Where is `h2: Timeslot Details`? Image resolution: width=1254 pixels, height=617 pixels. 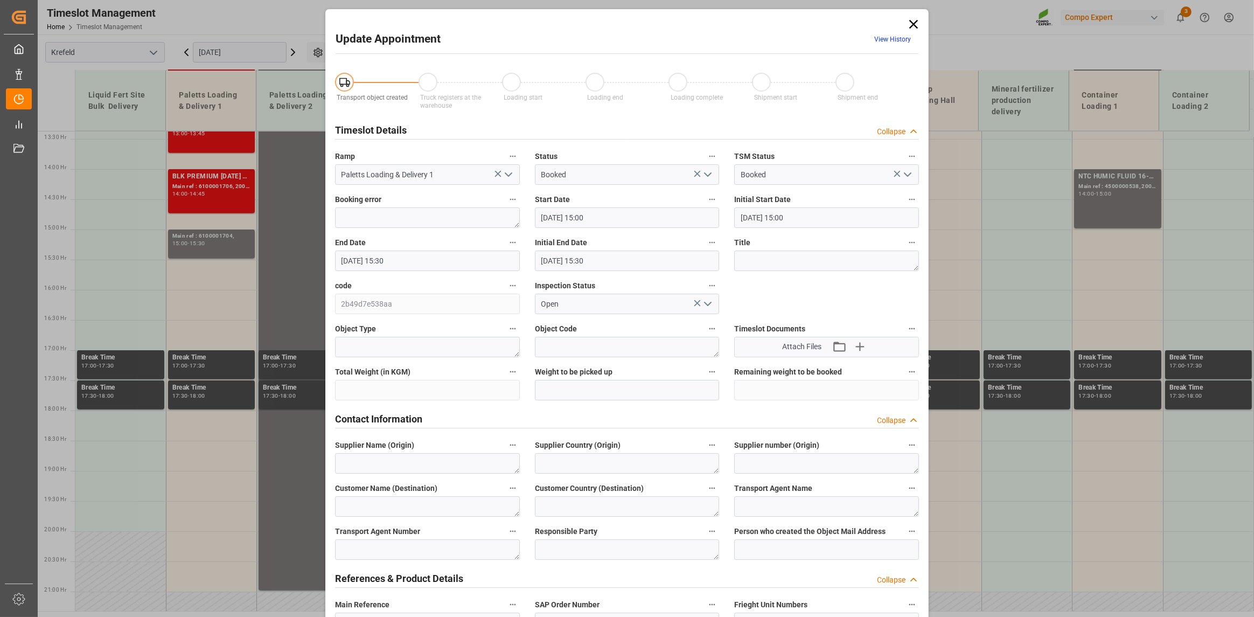 h2: Timeslot Details is located at coordinates (370, 130).